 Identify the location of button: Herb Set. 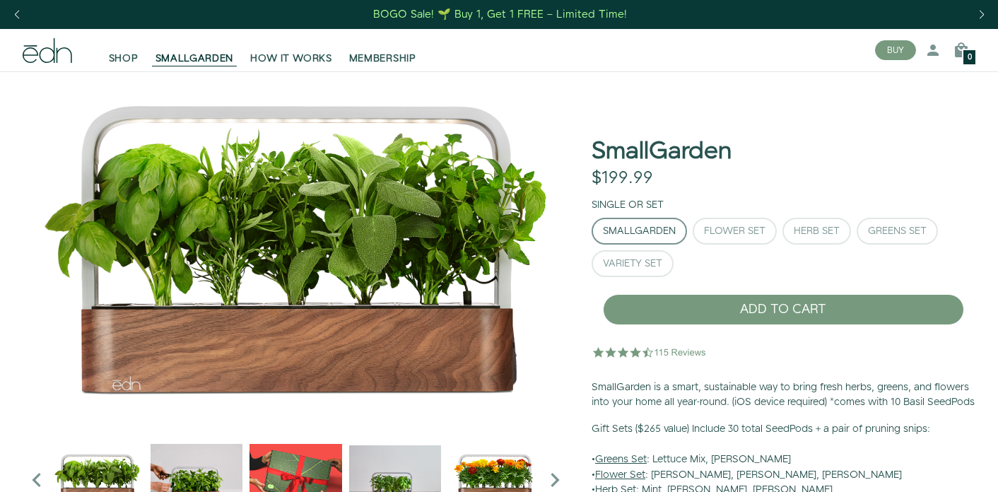
(816, 231).